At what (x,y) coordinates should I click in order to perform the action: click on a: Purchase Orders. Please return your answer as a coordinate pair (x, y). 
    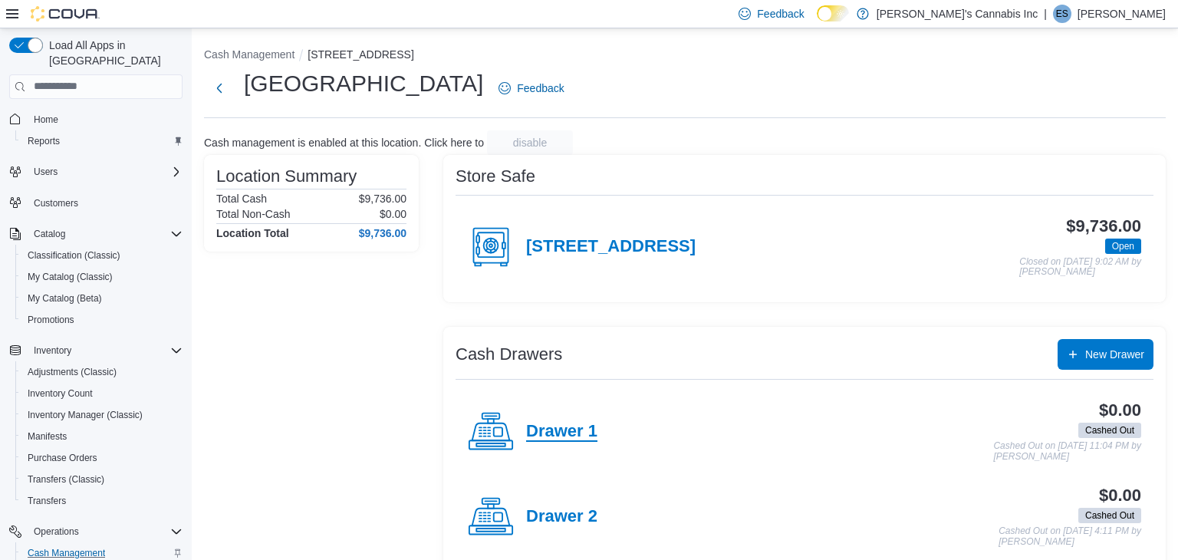
    Looking at the image, I should click on (62, 458).